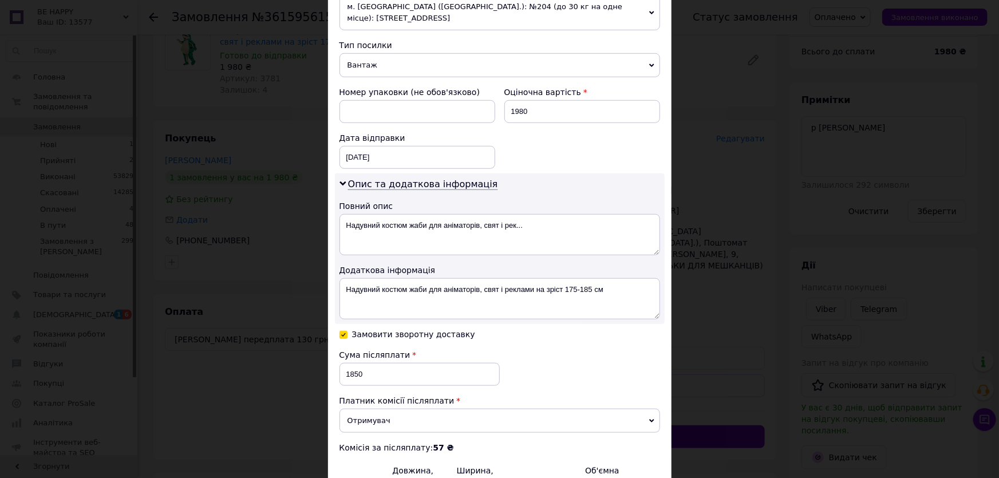  I want to click on div: Замовити зворотну доставку, so click(413, 334).